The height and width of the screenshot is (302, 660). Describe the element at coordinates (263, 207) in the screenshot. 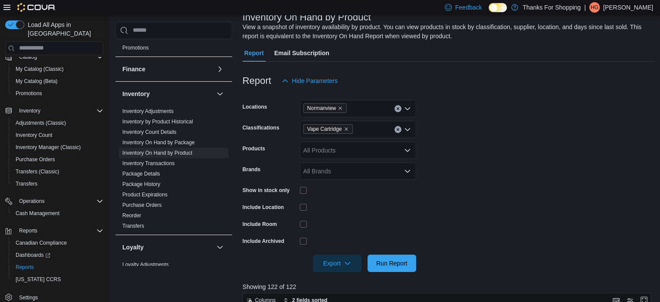

I see `label: Include Location` at that location.